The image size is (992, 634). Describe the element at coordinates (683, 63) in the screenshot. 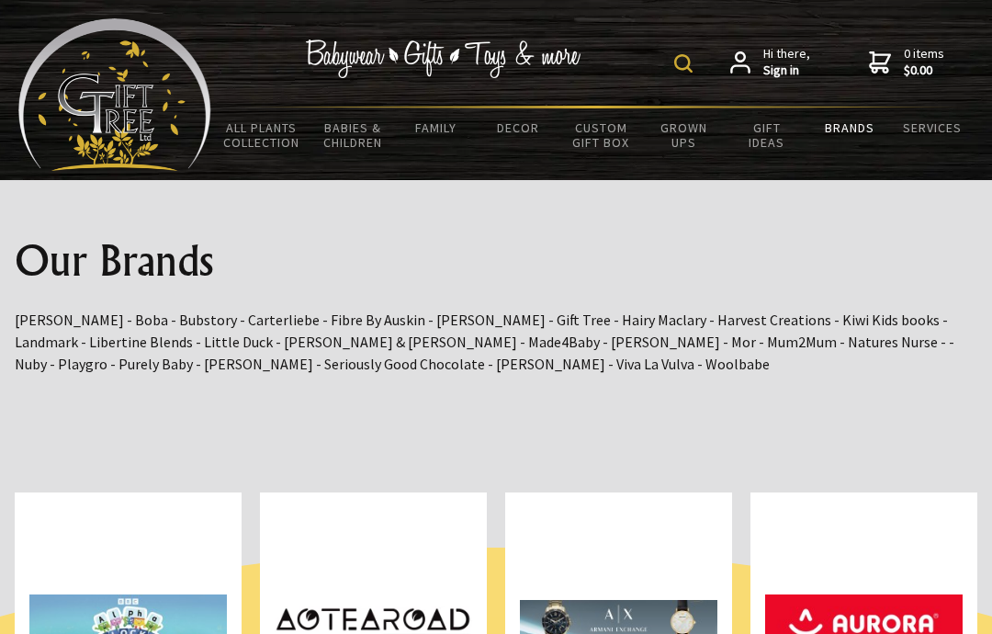

I see `img: product search` at that location.